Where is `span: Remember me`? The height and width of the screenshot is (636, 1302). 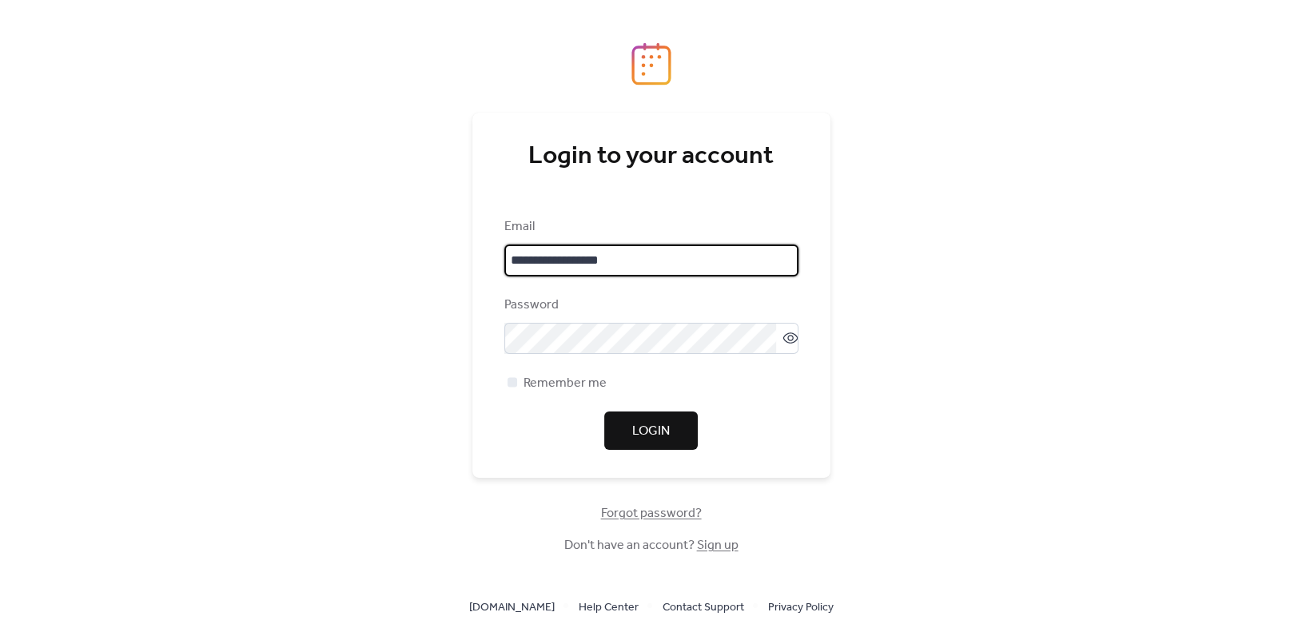
span: Remember me is located at coordinates (565, 384).